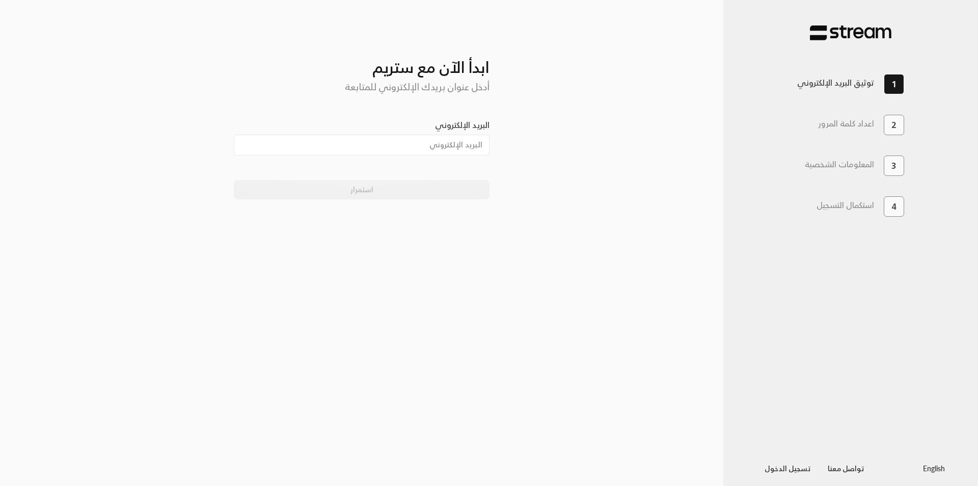 Image resolution: width=978 pixels, height=486 pixels. Describe the element at coordinates (894, 206) in the screenshot. I see `span: 4` at that location.